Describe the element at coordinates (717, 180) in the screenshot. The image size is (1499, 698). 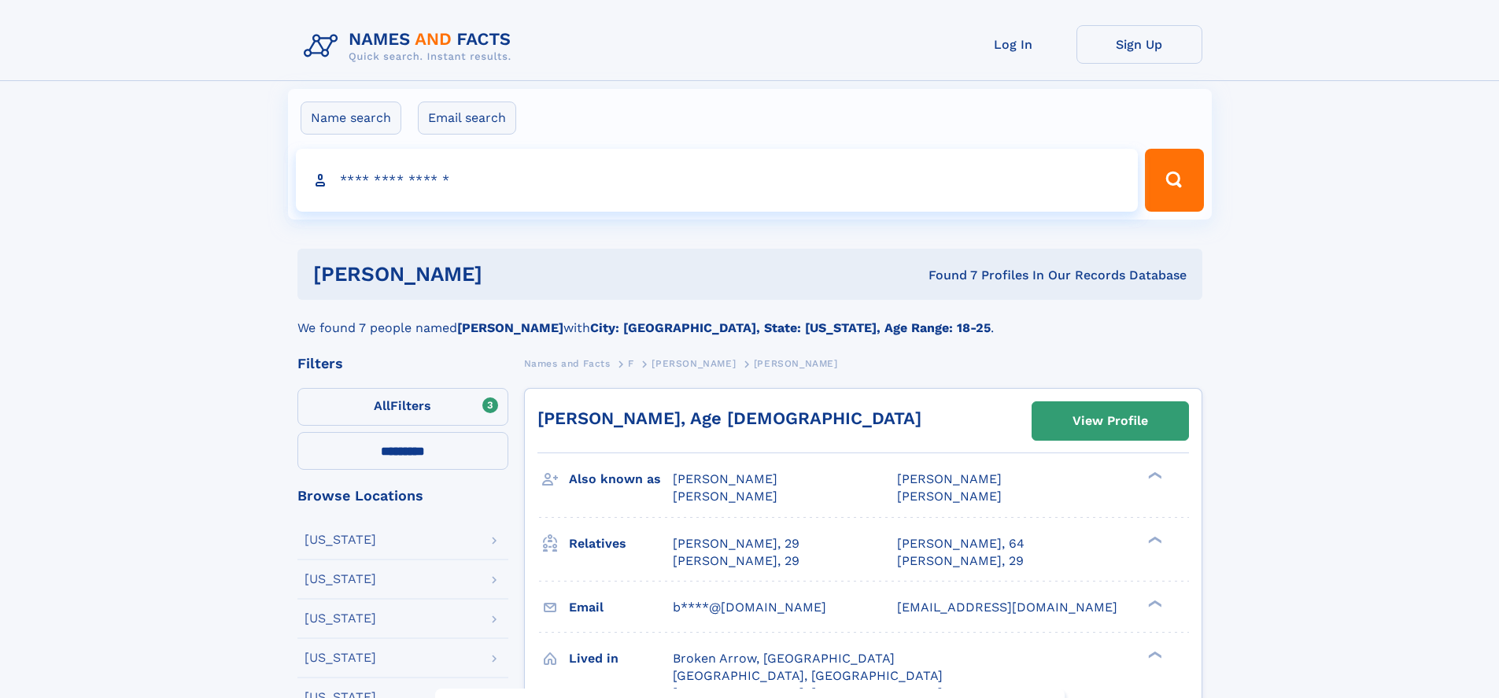
I see `input: search input` at that location.